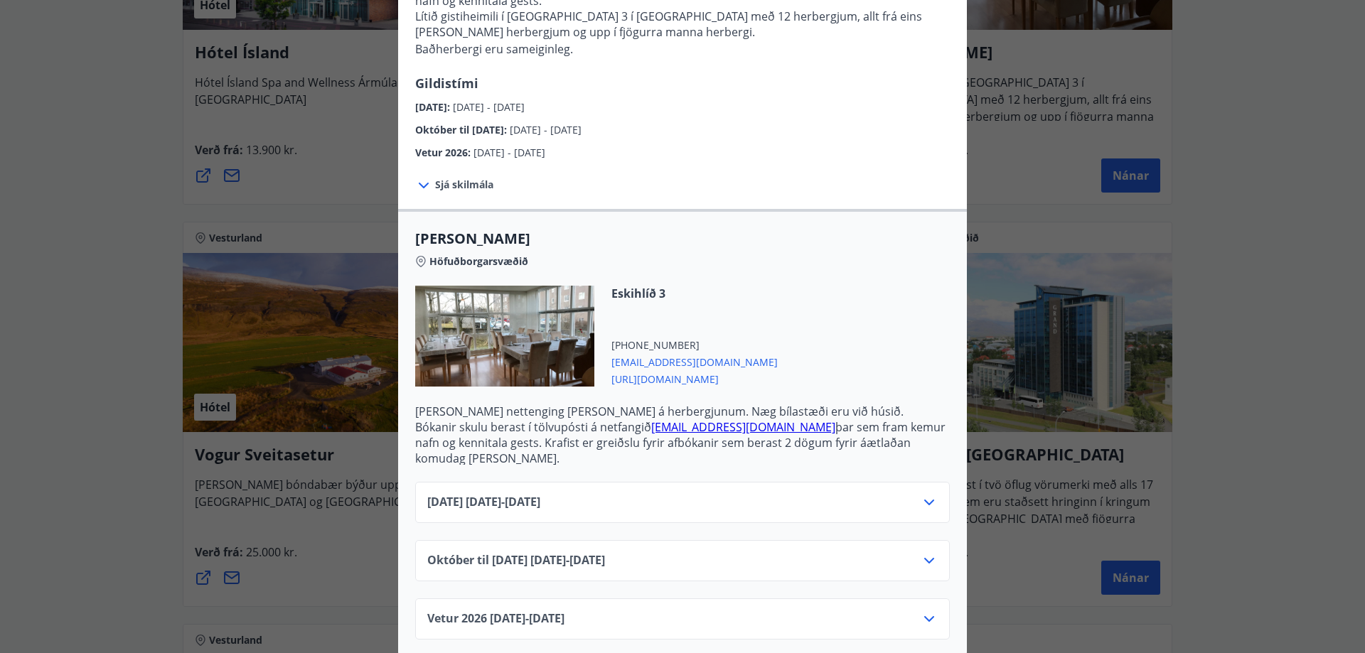  What do you see at coordinates (464, 185) in the screenshot?
I see `span: Sjá skilmála` at bounding box center [464, 185].